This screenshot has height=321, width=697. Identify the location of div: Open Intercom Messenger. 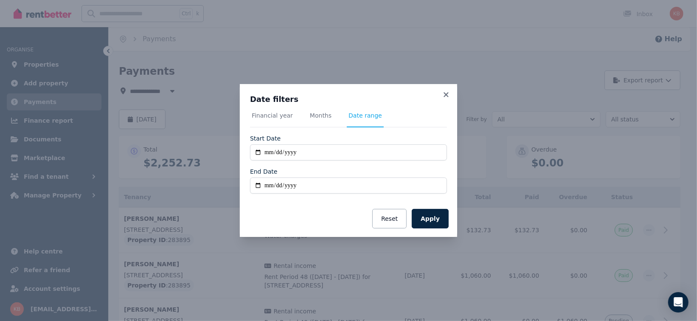
(679, 302).